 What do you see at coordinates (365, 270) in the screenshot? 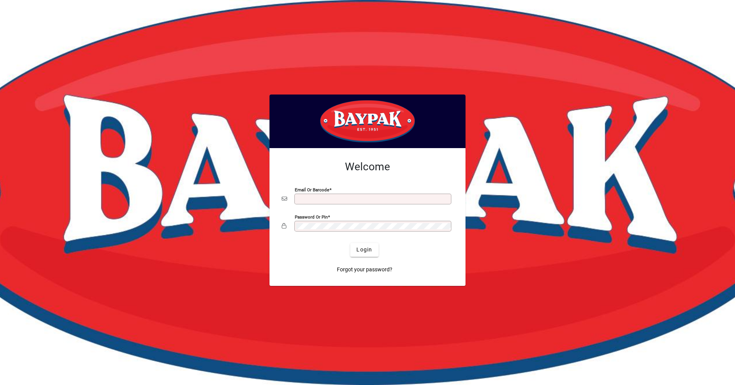
I see `span: Forgot your password?` at bounding box center [365, 270].